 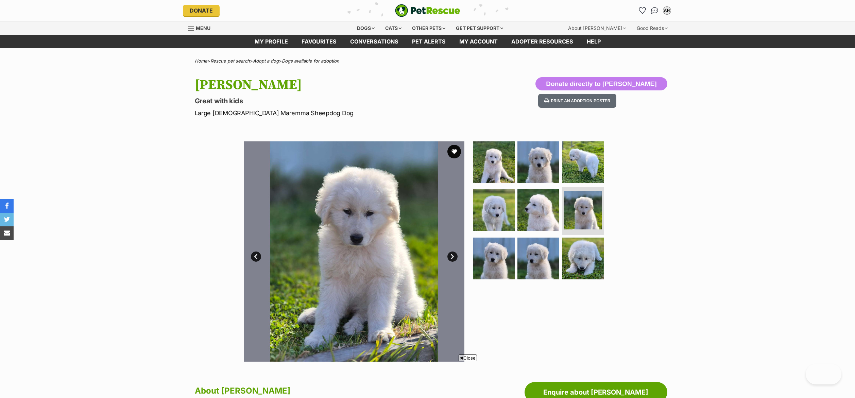 I want to click on span: Menu, so click(x=203, y=28).